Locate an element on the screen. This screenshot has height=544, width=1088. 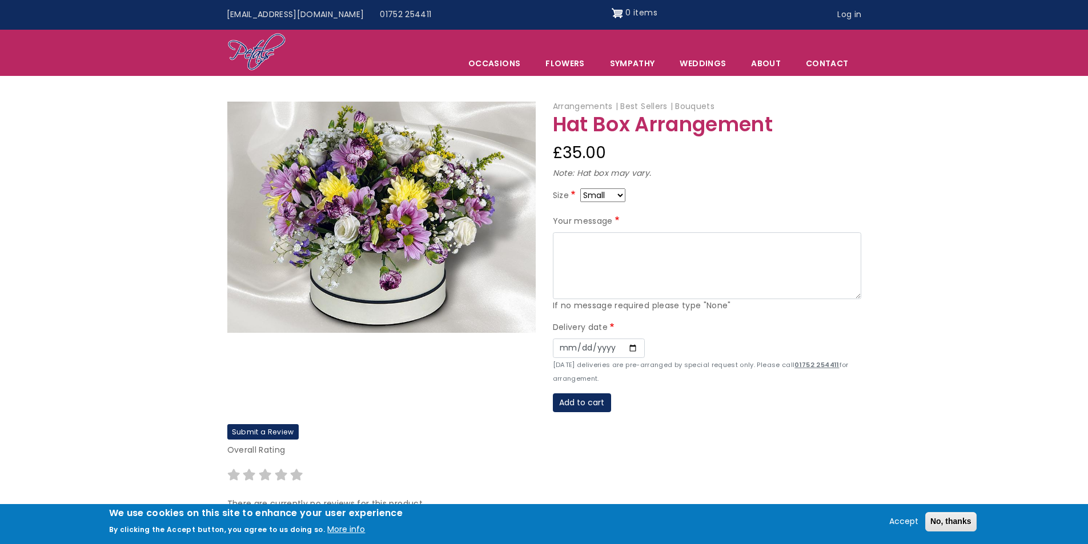
button: Accept is located at coordinates (903, 522).